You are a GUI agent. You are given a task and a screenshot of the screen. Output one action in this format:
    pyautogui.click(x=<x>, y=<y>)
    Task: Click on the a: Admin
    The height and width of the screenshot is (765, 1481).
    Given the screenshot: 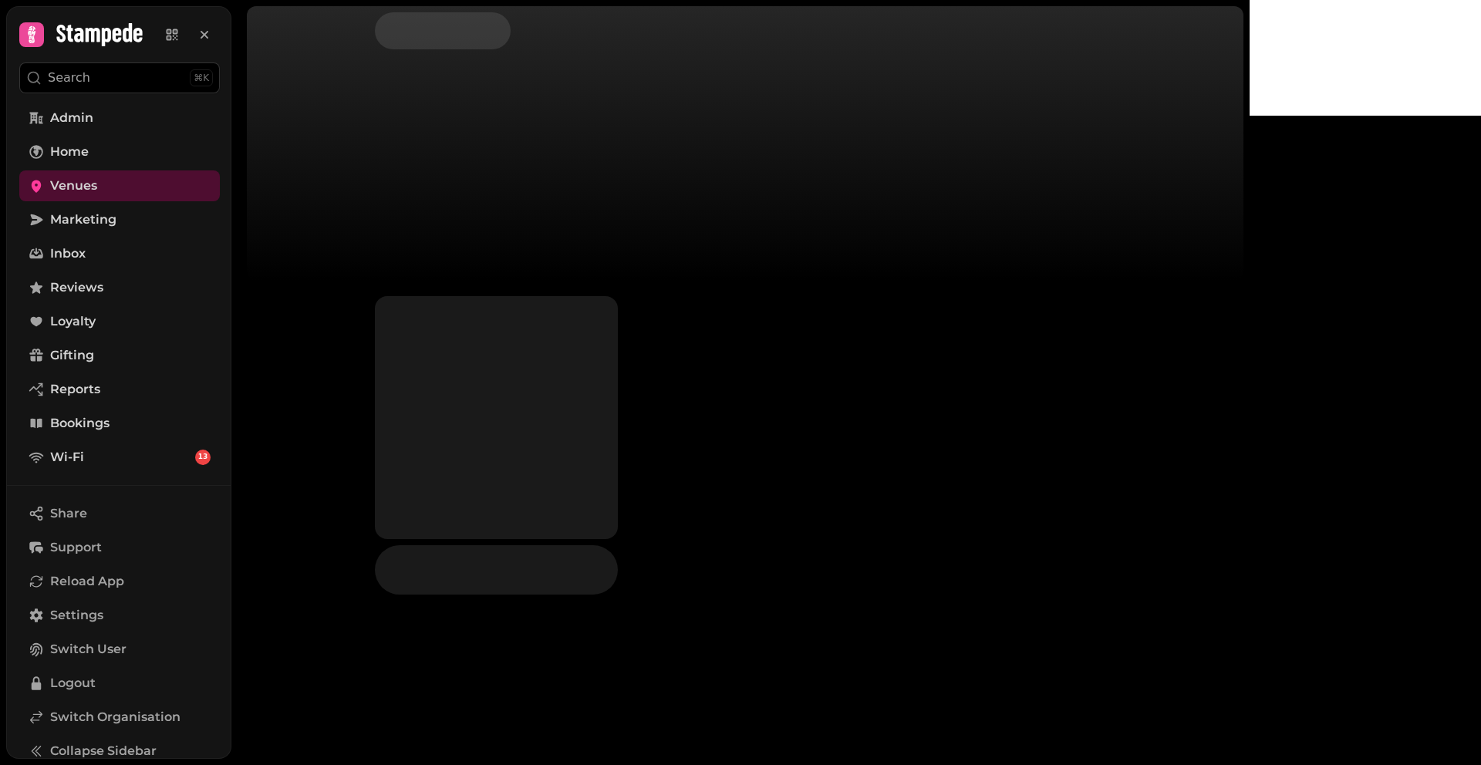 What is the action you would take?
    pyautogui.click(x=120, y=118)
    